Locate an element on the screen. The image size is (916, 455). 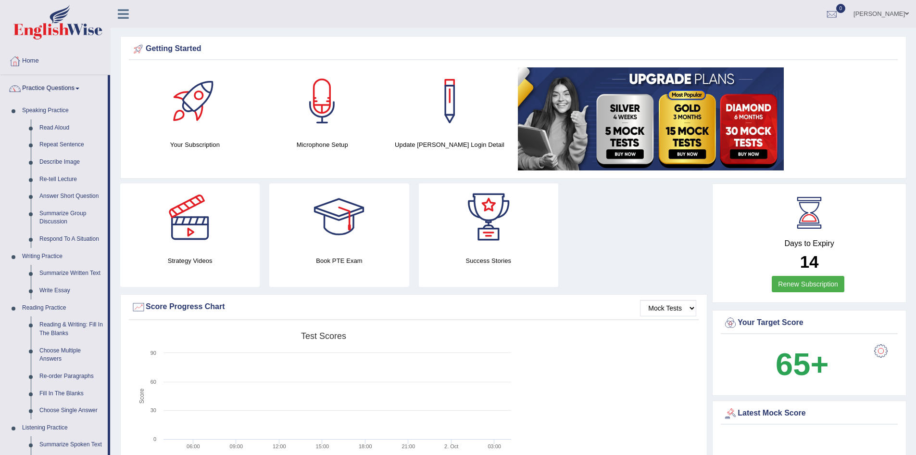
a: Describe Image is located at coordinates (71, 162).